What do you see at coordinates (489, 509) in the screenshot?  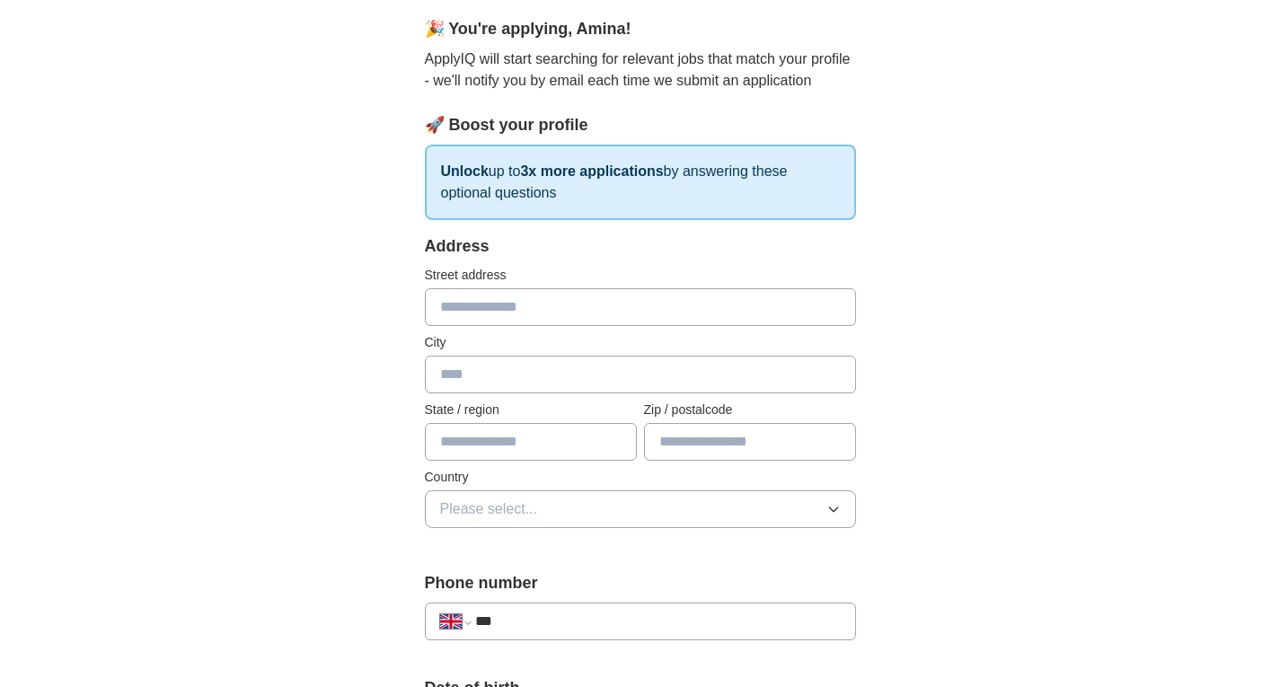 I see `span: Please select...` at bounding box center [489, 509].